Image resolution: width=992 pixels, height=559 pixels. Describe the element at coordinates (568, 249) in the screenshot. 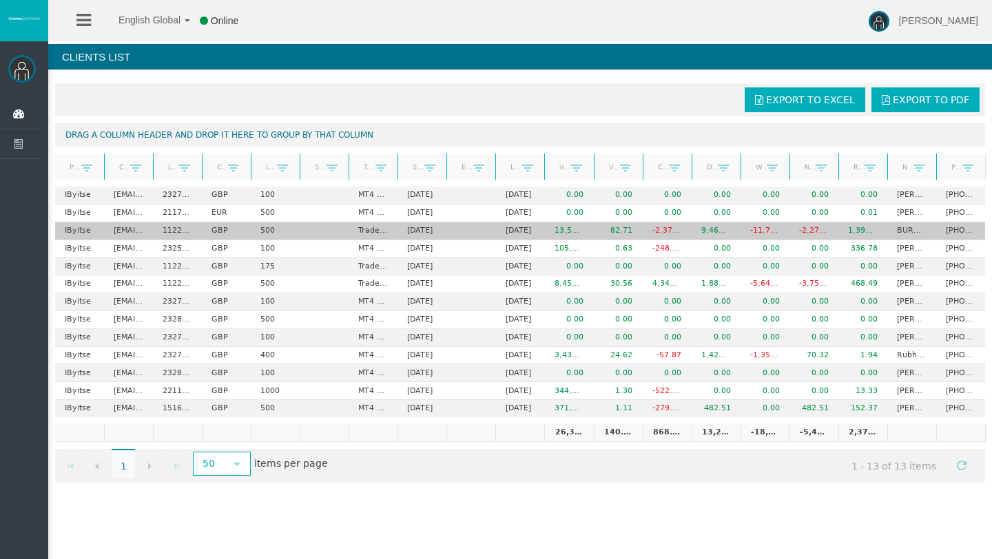

I see `td: 105,148.55` at that location.